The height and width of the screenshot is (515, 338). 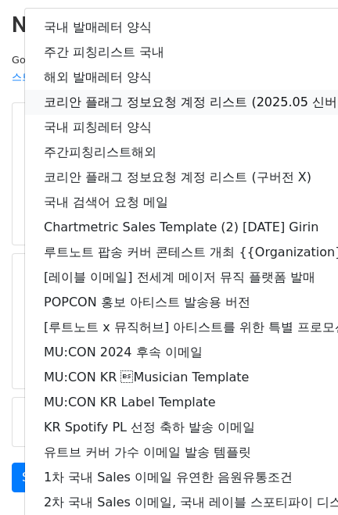 I want to click on h2: New Campaign, so click(x=169, y=25).